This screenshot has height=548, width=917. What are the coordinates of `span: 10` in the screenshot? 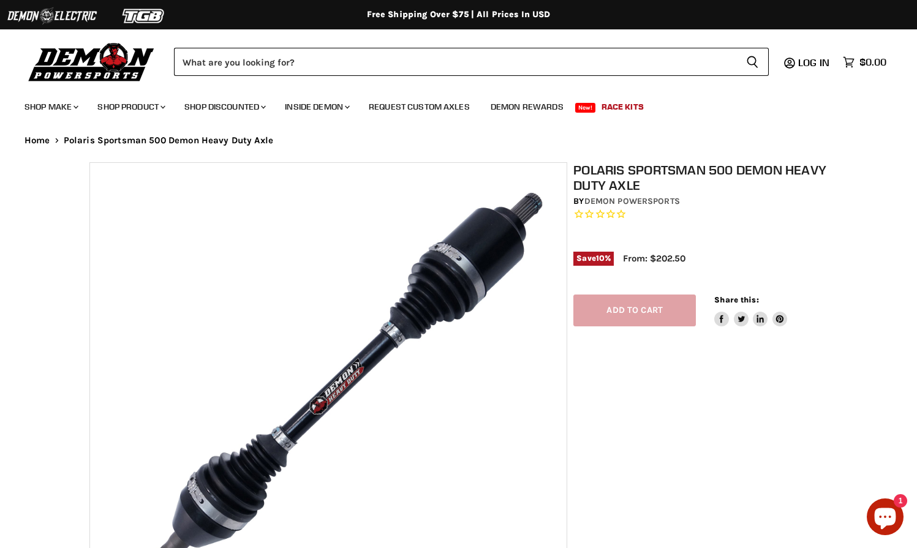 It's located at (600, 258).